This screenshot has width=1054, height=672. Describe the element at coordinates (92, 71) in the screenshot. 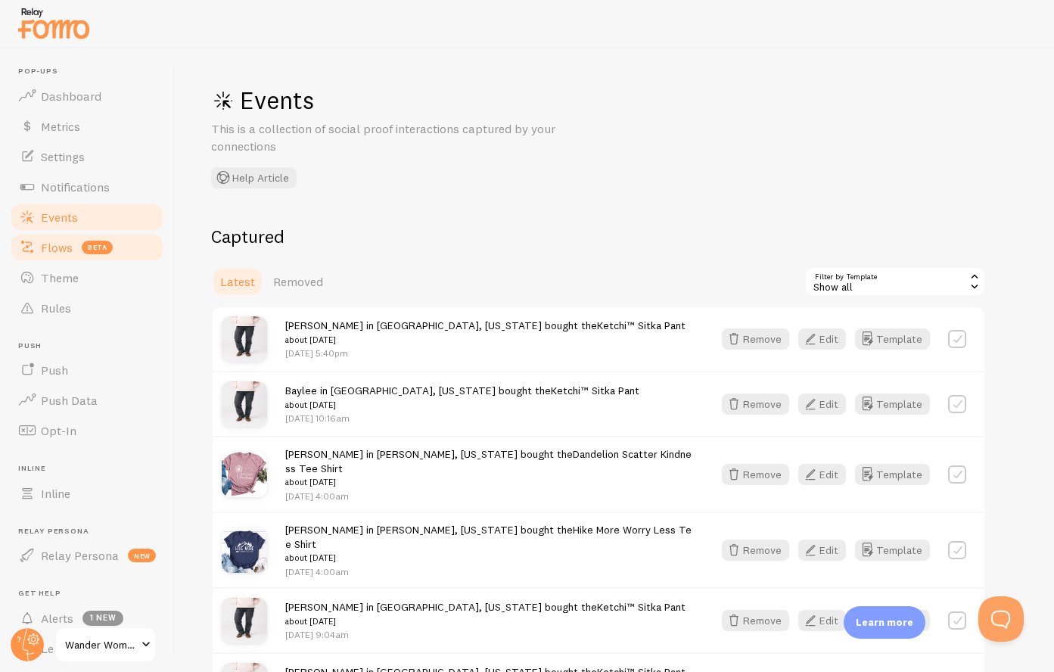

I see `span: Pop-ups` at that location.